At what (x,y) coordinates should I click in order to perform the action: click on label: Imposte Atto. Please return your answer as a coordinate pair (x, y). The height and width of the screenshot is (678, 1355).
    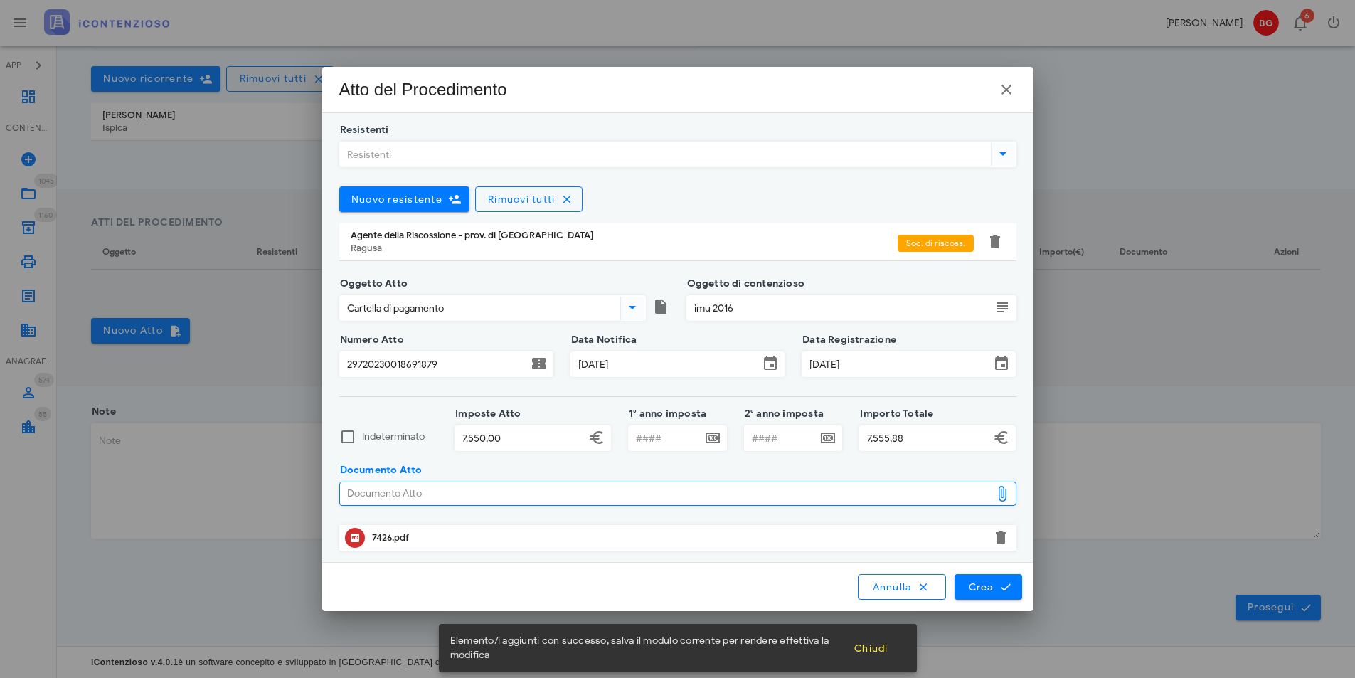
    Looking at the image, I should click on (486, 414).